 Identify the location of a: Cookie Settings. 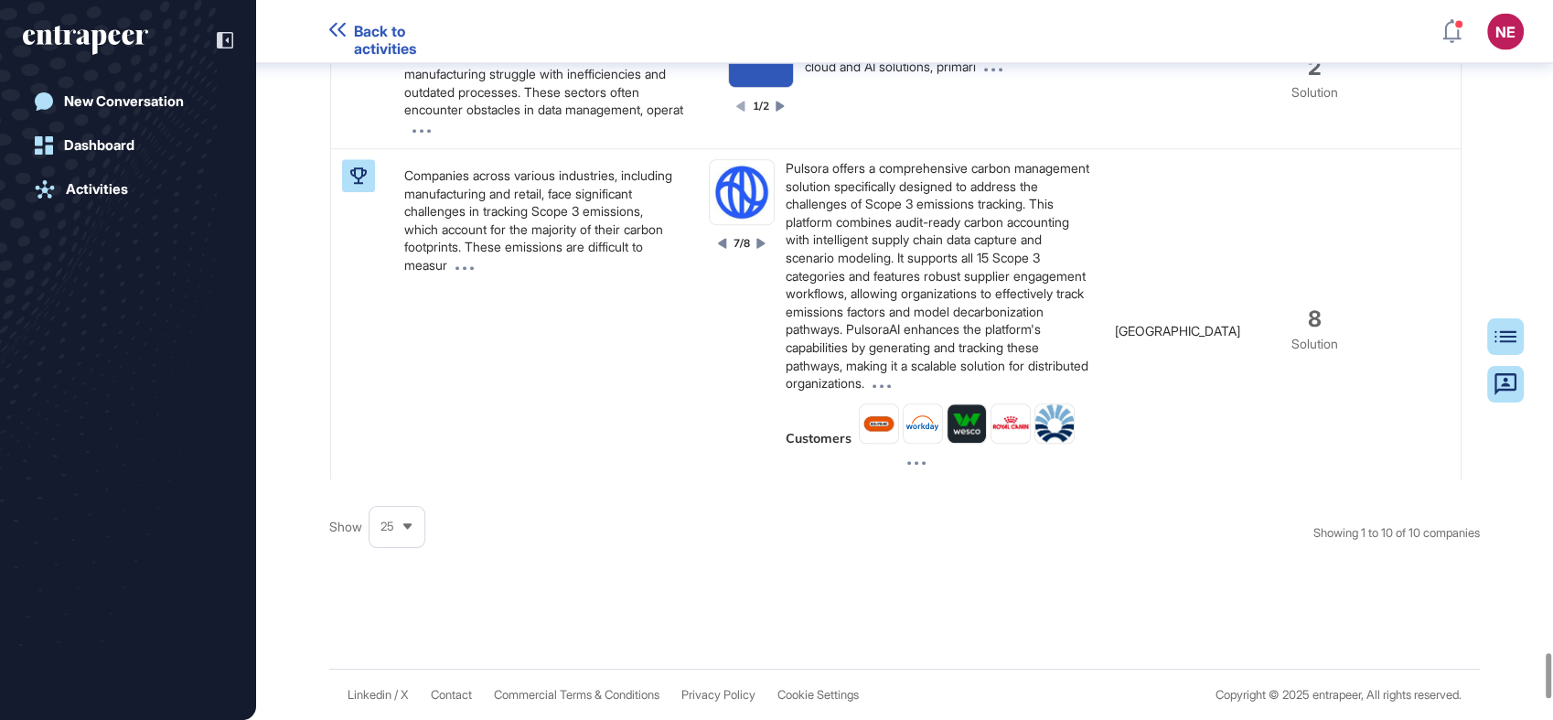
(818, 694).